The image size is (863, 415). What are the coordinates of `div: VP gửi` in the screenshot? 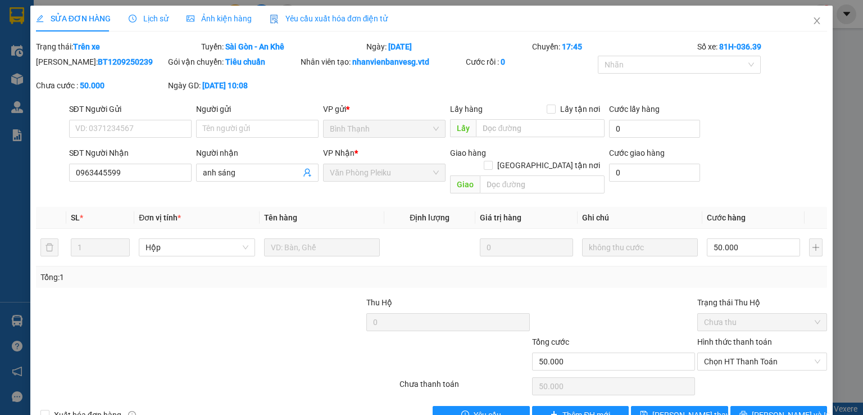 It's located at (384, 109).